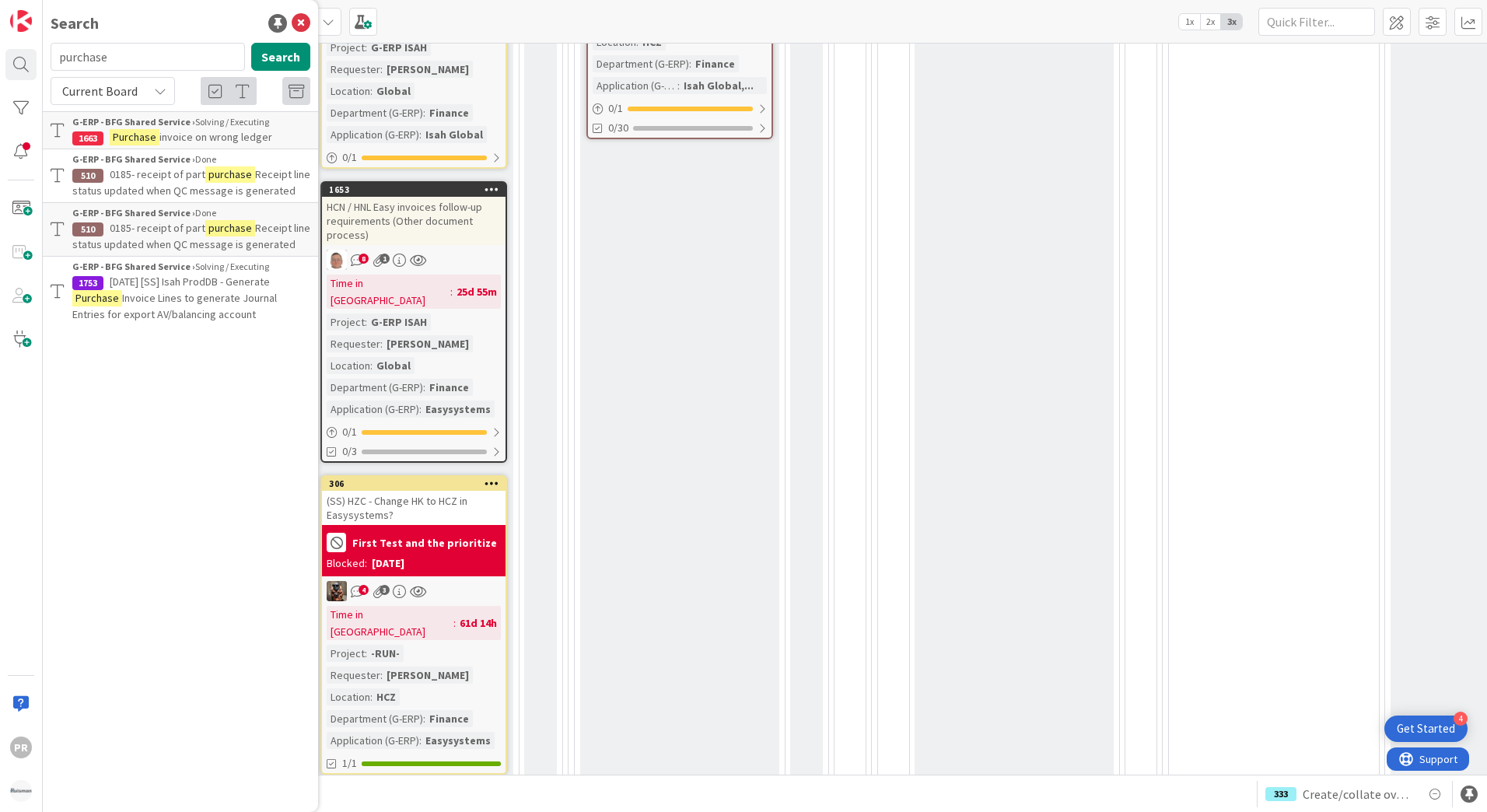 This screenshot has height=812, width=1487. Describe the element at coordinates (363, 258) in the screenshot. I see `span: 8` at that location.